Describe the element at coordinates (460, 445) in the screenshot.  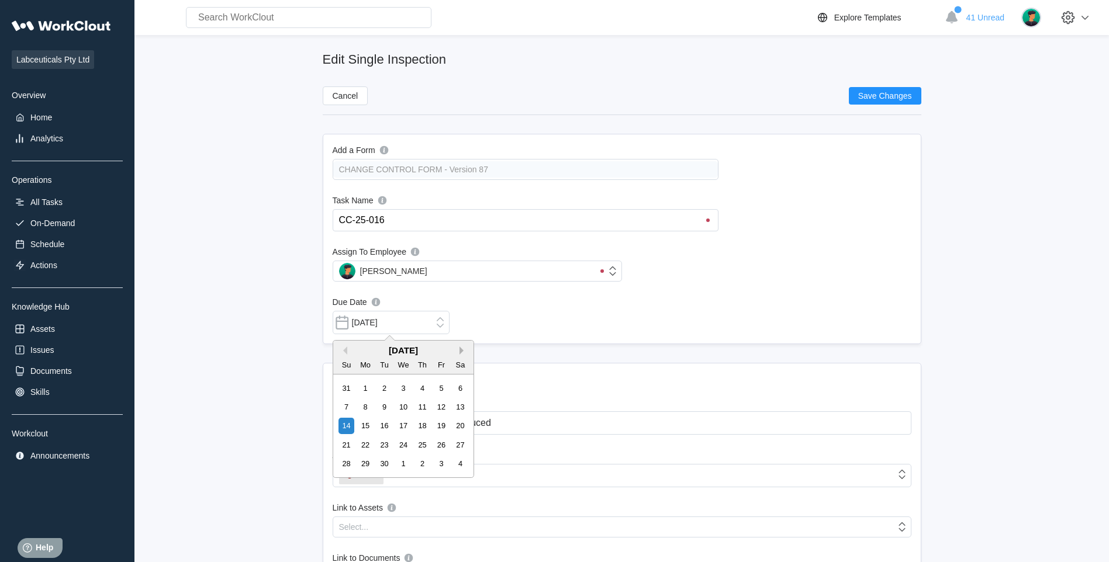
I see `div: Choose Saturday, September 27th, 2025` at that location.